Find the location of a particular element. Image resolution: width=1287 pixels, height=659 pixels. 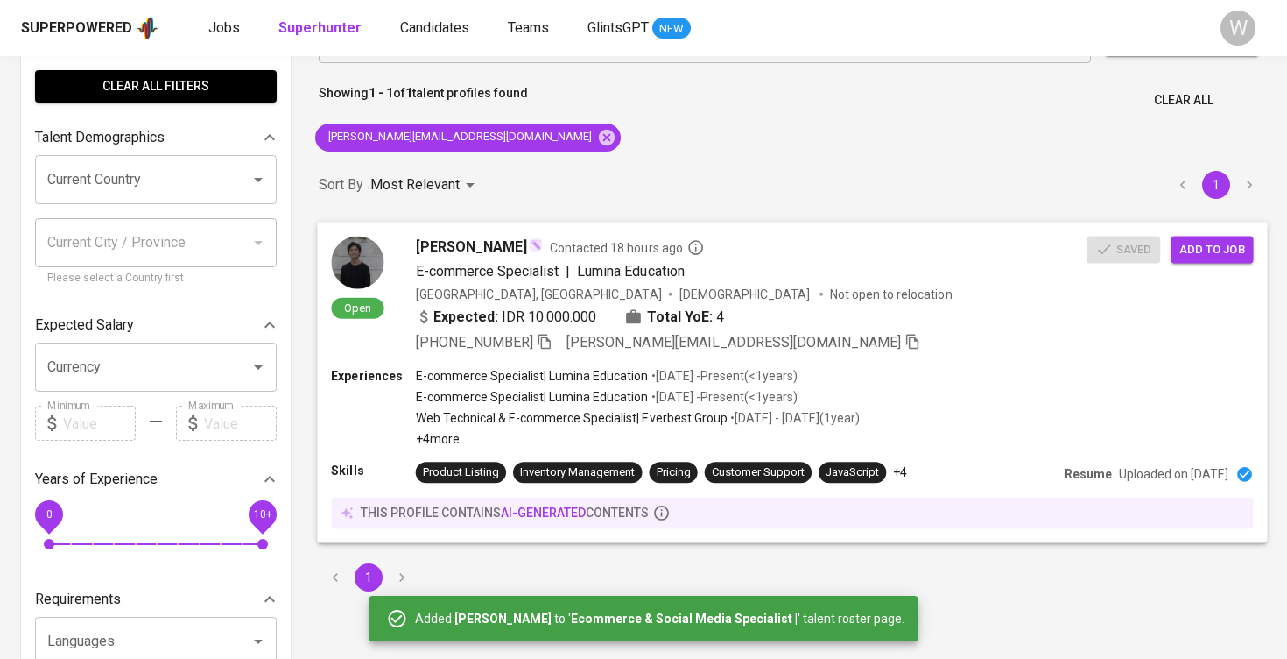

p: +4 more ... is located at coordinates (638, 439).